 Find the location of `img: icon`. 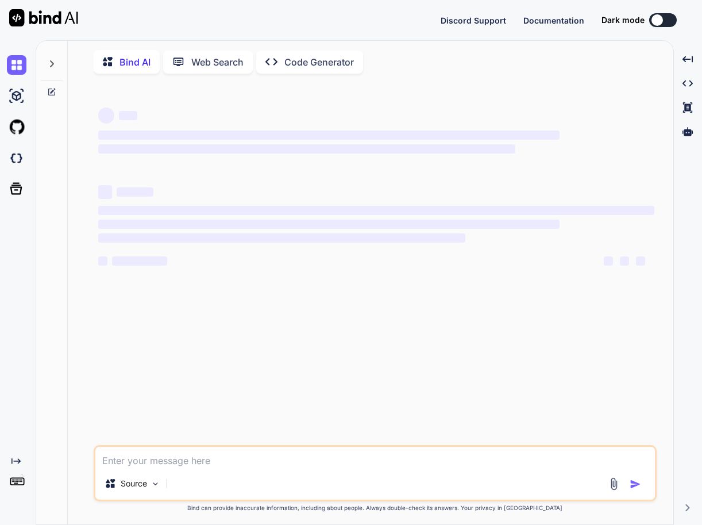

img: icon is located at coordinates (636, 484).